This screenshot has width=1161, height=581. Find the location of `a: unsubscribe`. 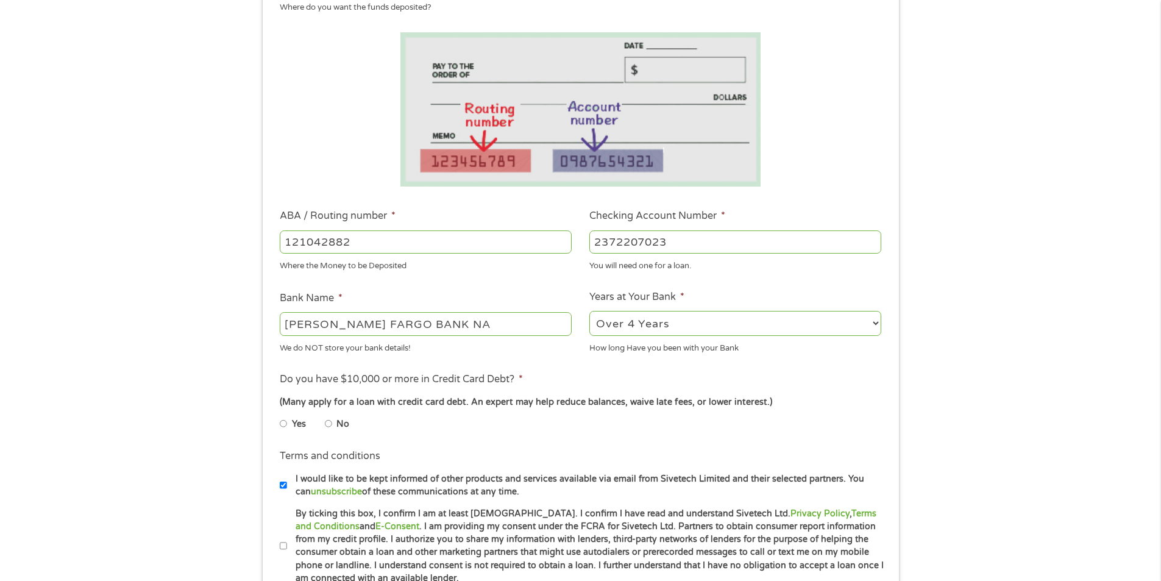

a: unsubscribe is located at coordinates (336, 491).